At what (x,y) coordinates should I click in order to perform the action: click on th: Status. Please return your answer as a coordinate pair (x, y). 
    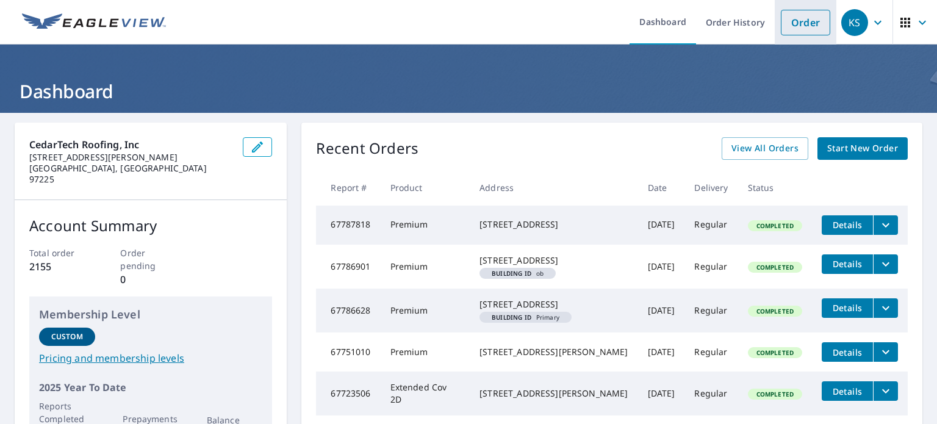
    Looking at the image, I should click on (774, 187).